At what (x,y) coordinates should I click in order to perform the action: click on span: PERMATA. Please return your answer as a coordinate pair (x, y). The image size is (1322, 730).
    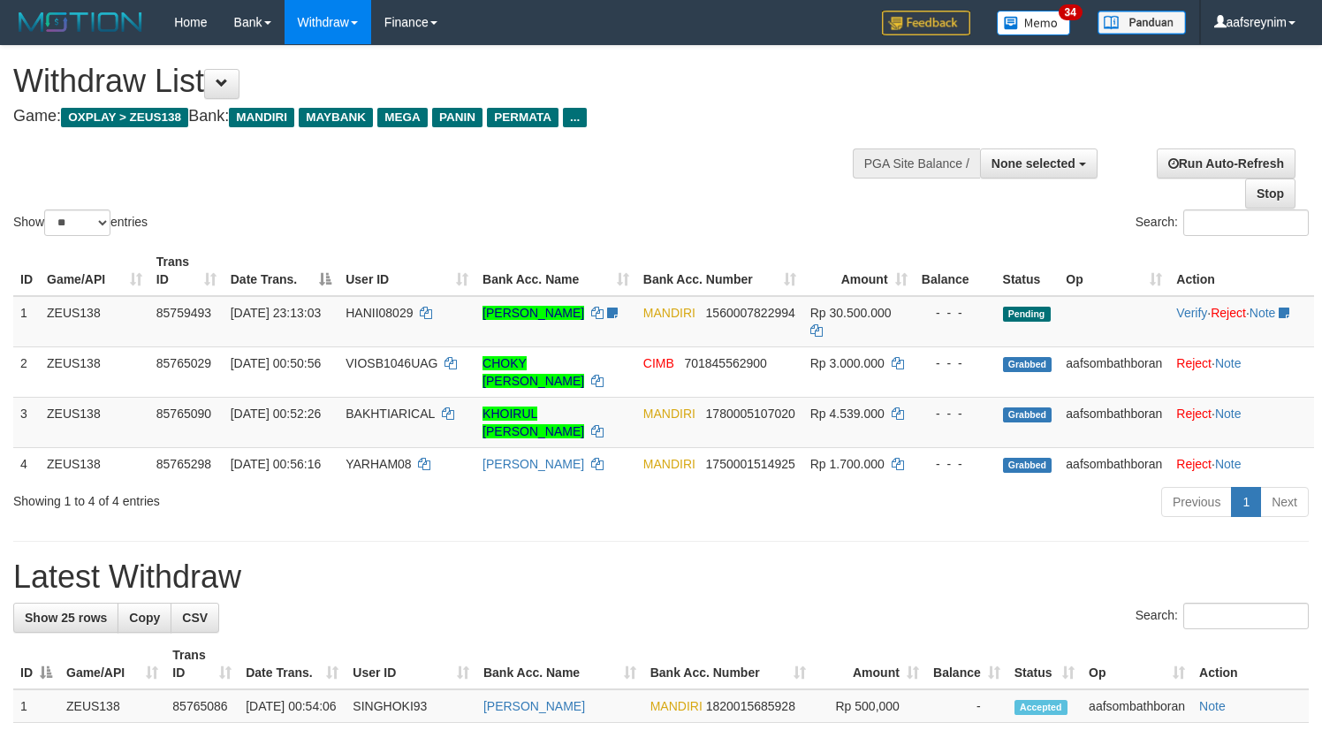
    Looking at the image, I should click on (522, 118).